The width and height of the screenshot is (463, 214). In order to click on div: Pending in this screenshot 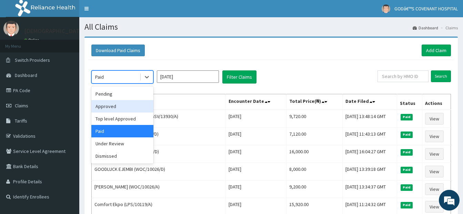, I will do `click(122, 94)`.